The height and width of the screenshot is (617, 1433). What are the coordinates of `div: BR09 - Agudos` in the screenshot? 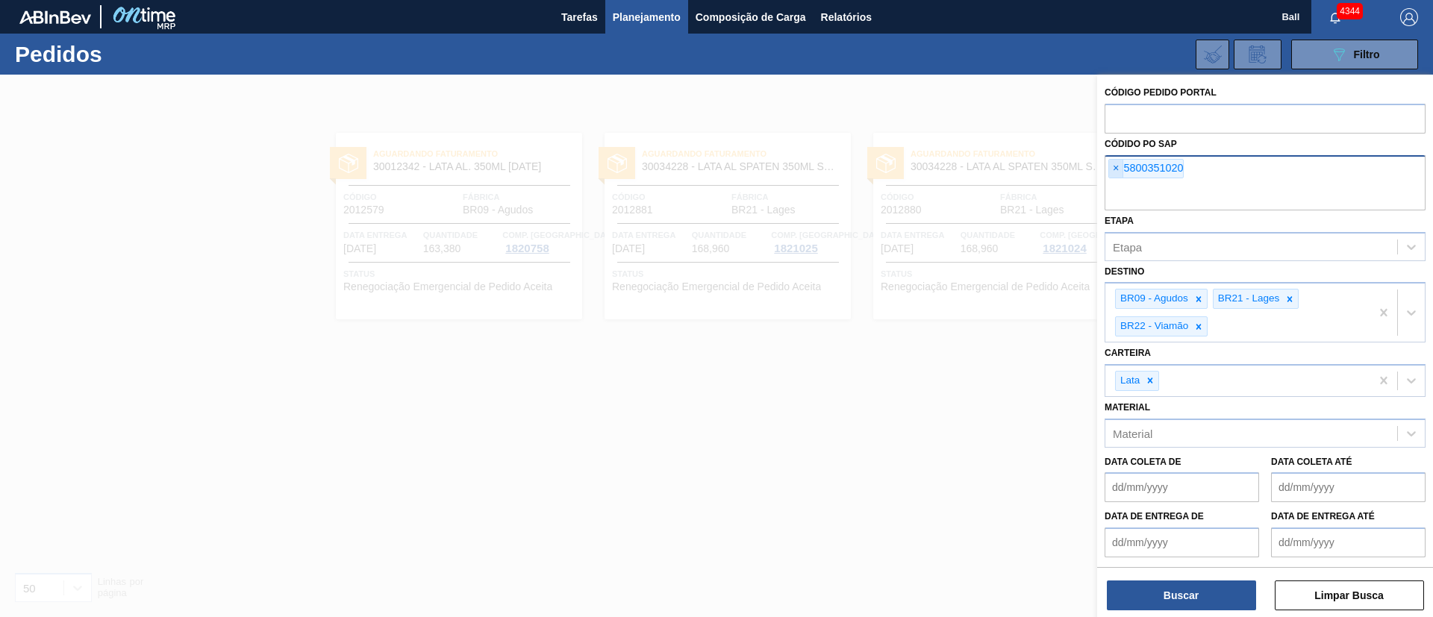 It's located at (1153, 298).